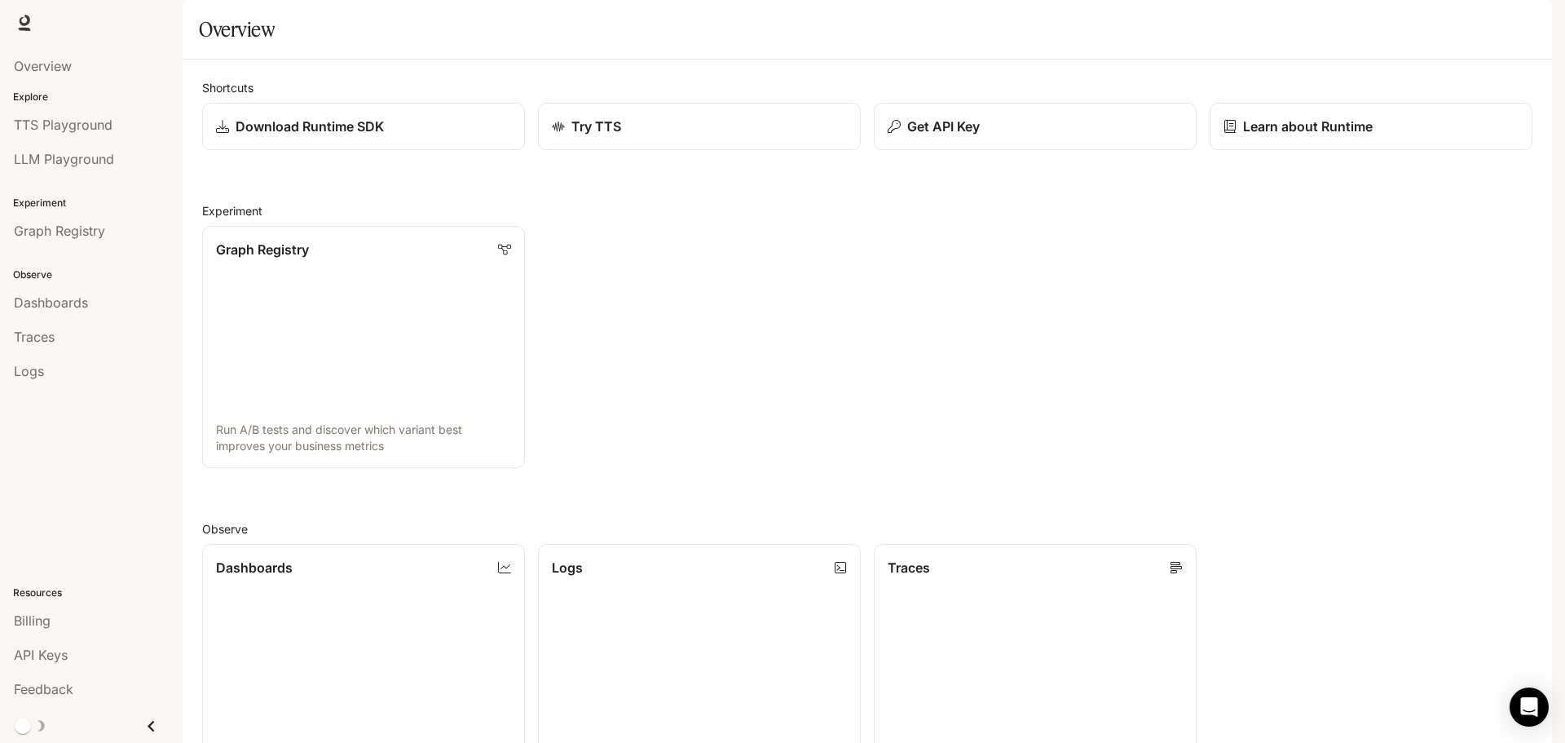  I want to click on p: Graph Registry, so click(262, 249).